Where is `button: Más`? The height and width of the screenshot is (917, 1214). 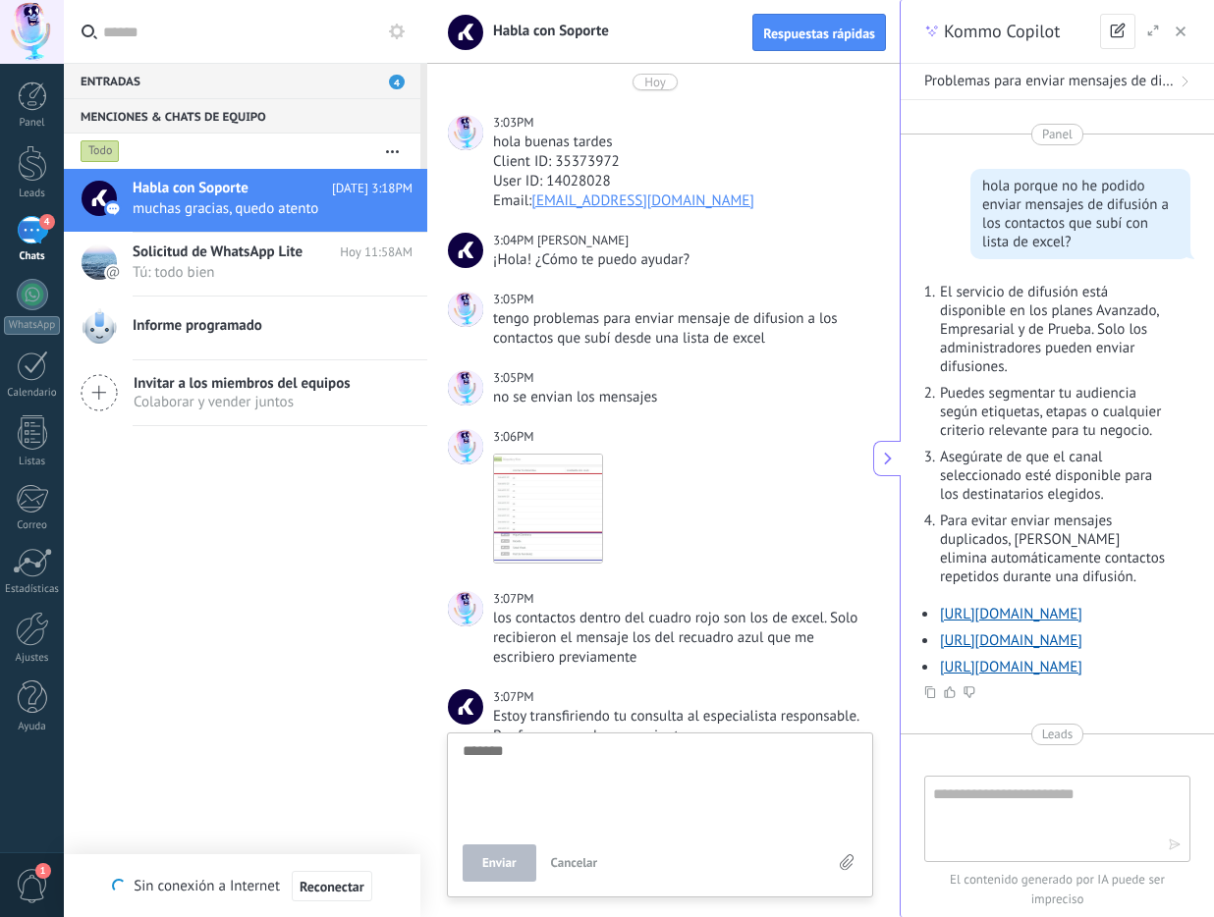
button: Más is located at coordinates (392, 151).